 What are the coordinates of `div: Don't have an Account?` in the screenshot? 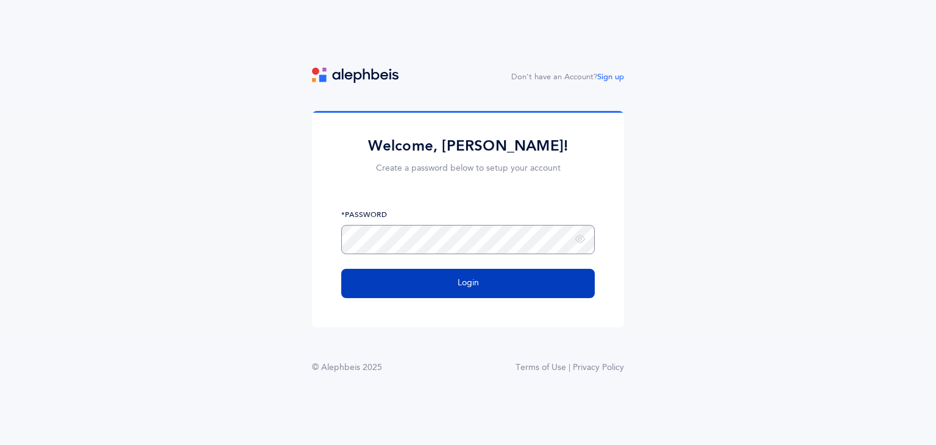 It's located at (567, 77).